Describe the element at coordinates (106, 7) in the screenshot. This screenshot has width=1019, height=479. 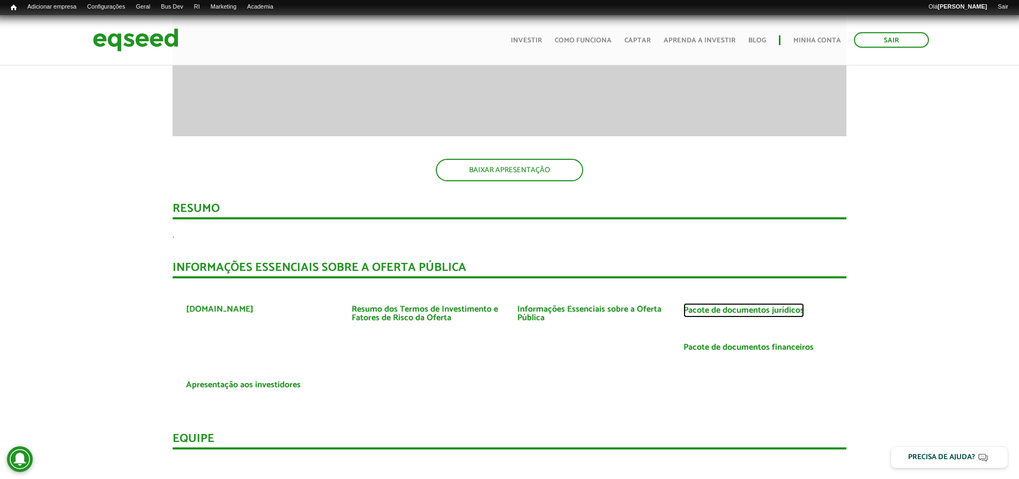
I see `a: Configurações` at that location.